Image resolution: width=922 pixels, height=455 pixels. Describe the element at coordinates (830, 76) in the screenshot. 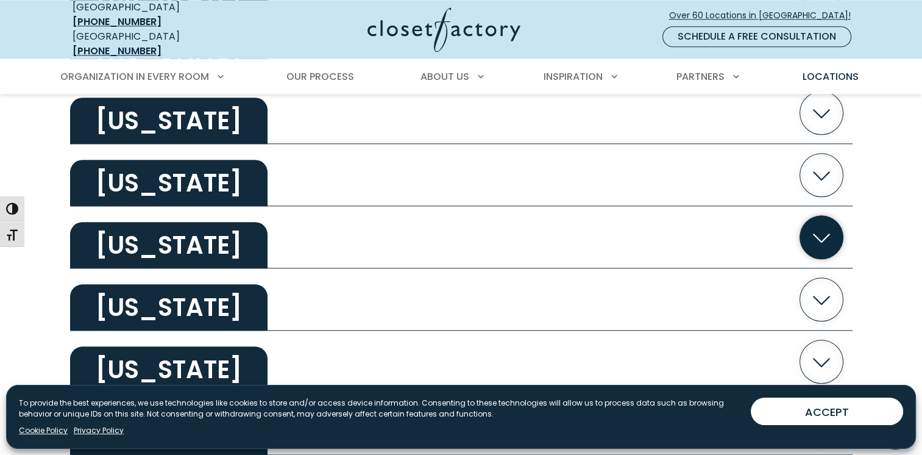

I see `span: Locations` at that location.